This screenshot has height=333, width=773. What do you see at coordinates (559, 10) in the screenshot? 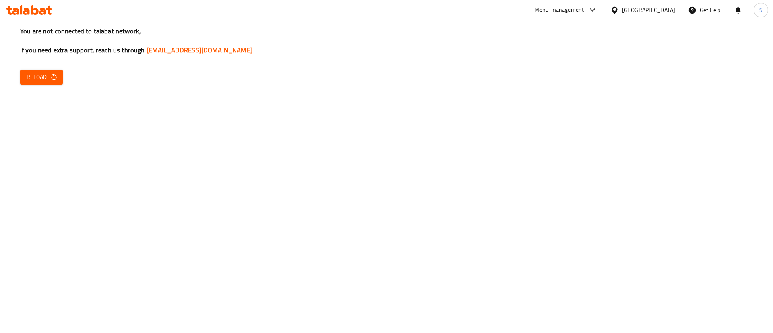
I see `div: Menu-management` at bounding box center [559, 10].